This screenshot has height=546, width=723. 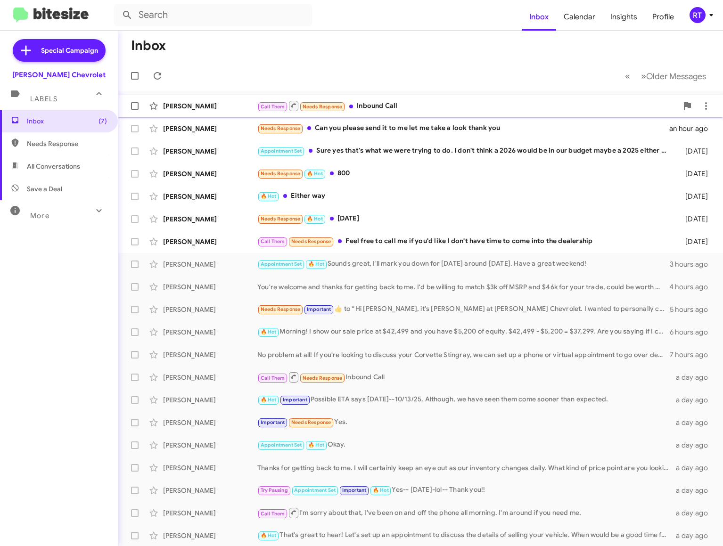 What do you see at coordinates (627, 76) in the screenshot?
I see `button: Previous` at bounding box center [627, 76].